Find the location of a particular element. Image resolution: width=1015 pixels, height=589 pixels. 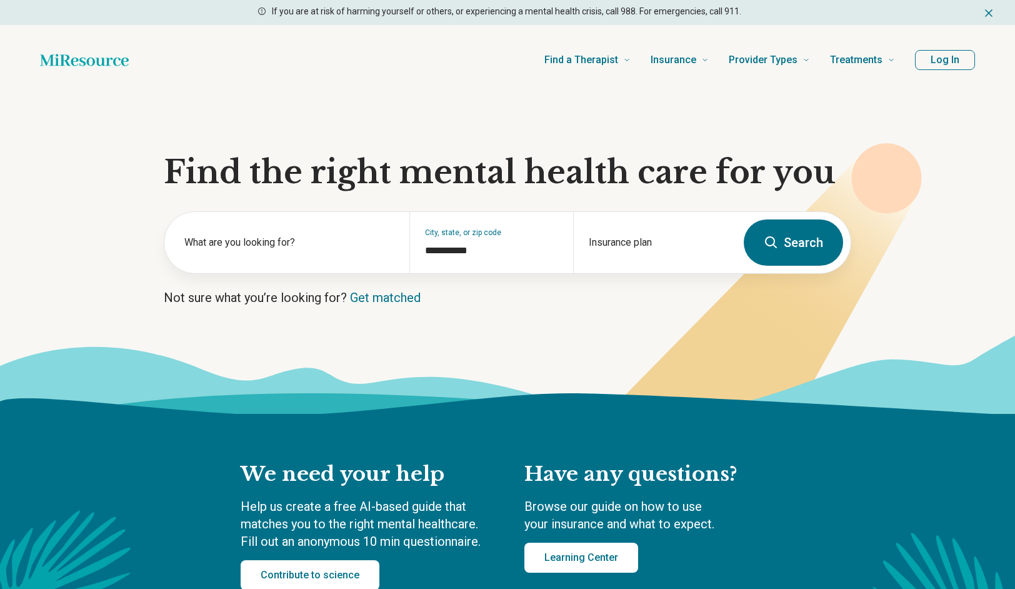

h1: Find the right mental health care for you is located at coordinates (508, 173).